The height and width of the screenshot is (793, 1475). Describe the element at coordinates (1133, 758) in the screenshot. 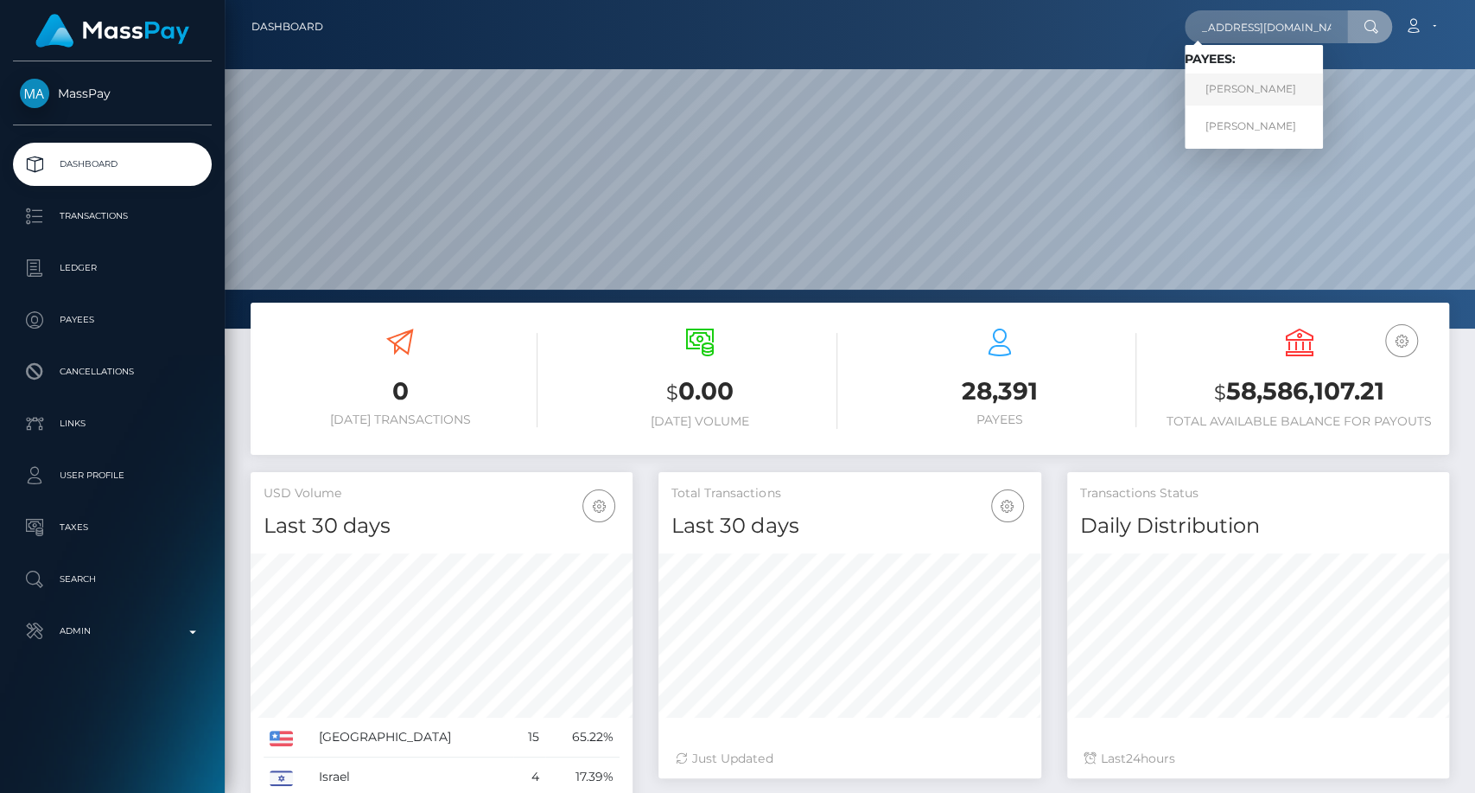

I see `span: 24` at that location.